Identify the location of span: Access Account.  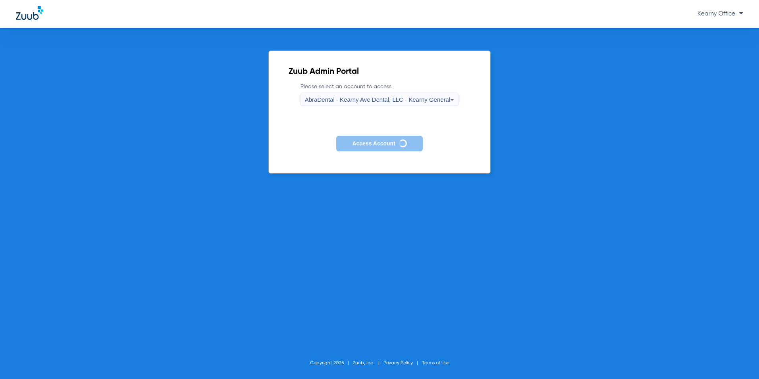
(374, 143).